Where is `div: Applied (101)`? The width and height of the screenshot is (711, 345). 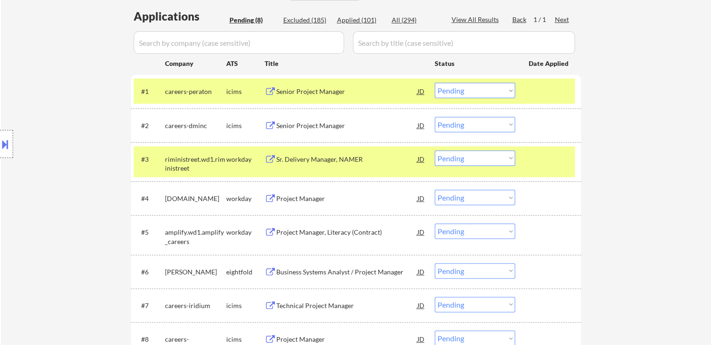
div: Applied (101) is located at coordinates (361, 20).